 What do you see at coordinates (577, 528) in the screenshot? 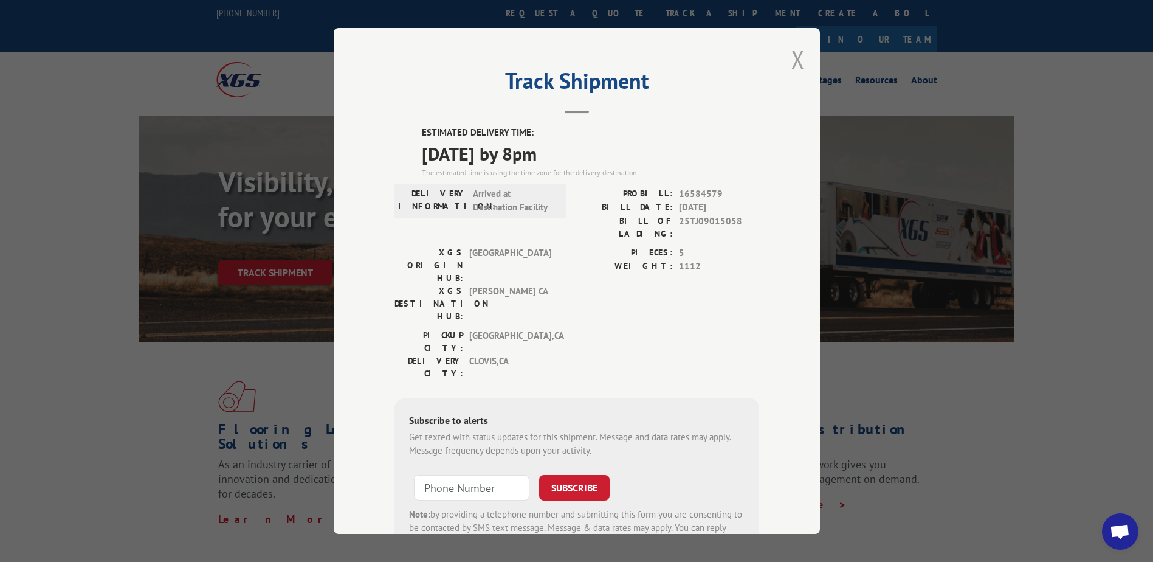
I see `div: by providing a telephone number and submitting this form you are consenting to be contacted by SM...` at bounding box center [577, 528].